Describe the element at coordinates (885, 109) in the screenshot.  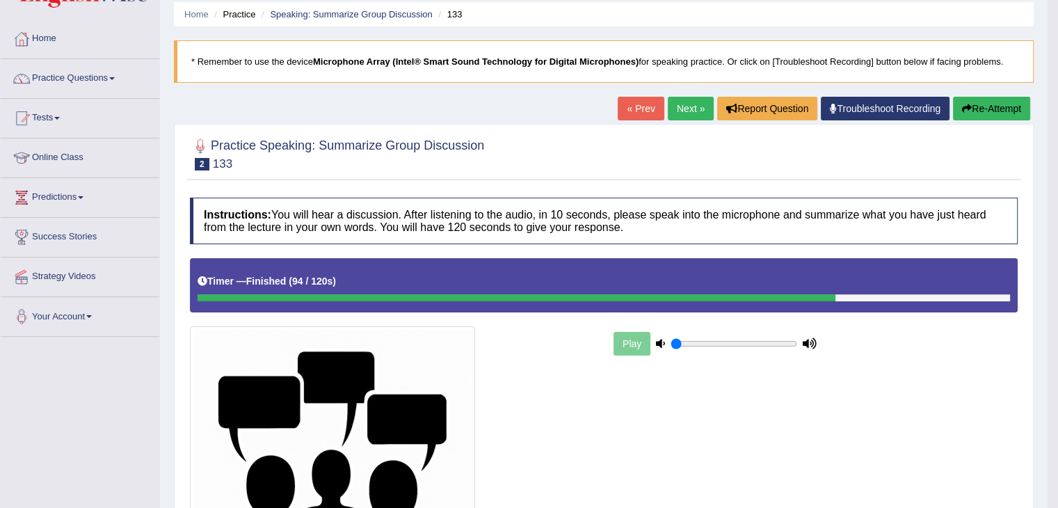
I see `a: Troubleshoot Recording` at that location.